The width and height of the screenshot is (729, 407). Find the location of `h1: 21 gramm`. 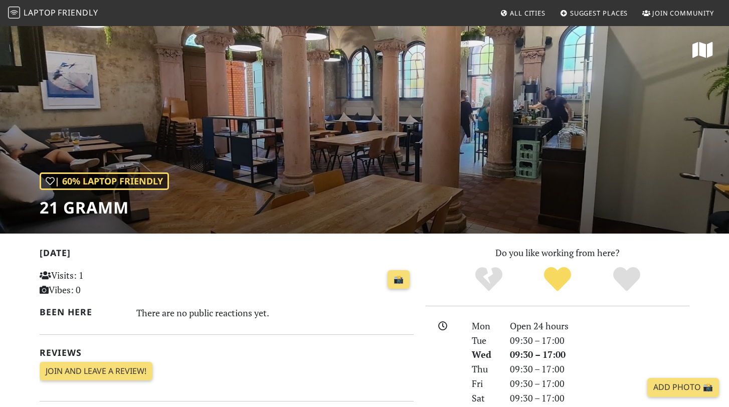

h1: 21 gramm is located at coordinates (104, 208).